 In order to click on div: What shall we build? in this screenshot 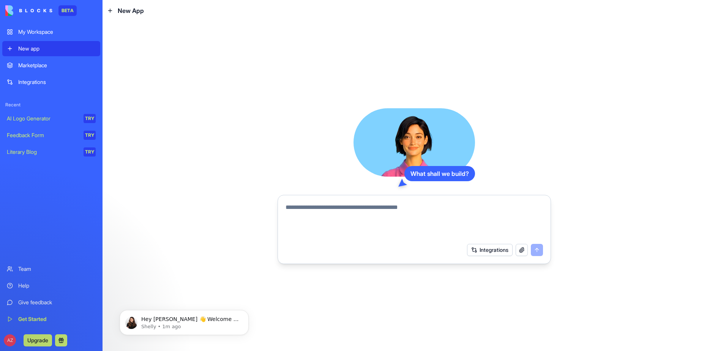, I will do `click(440, 174)`.